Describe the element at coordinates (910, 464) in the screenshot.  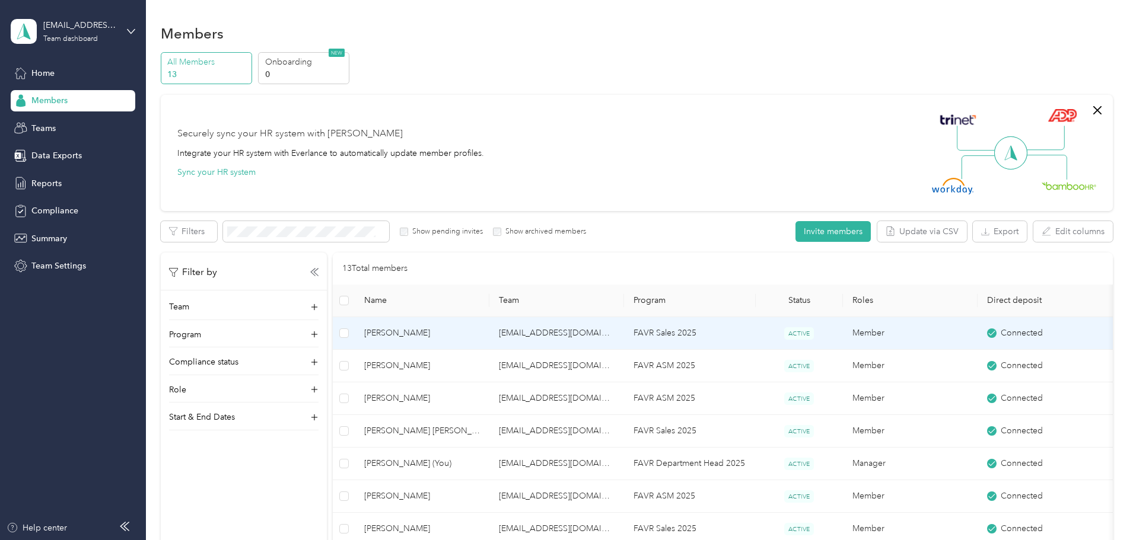
I see `td: Manager` at that location.